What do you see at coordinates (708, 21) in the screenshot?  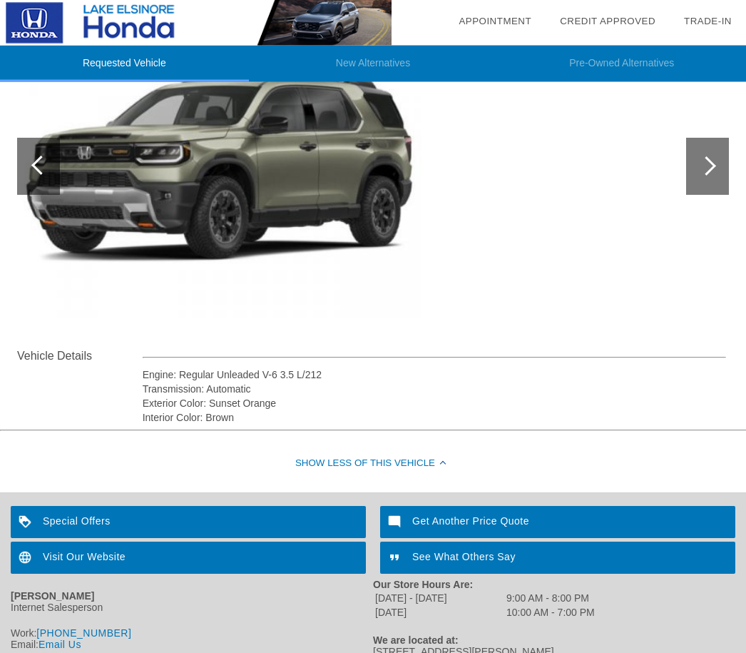 I see `a: Trade-In` at bounding box center [708, 21].